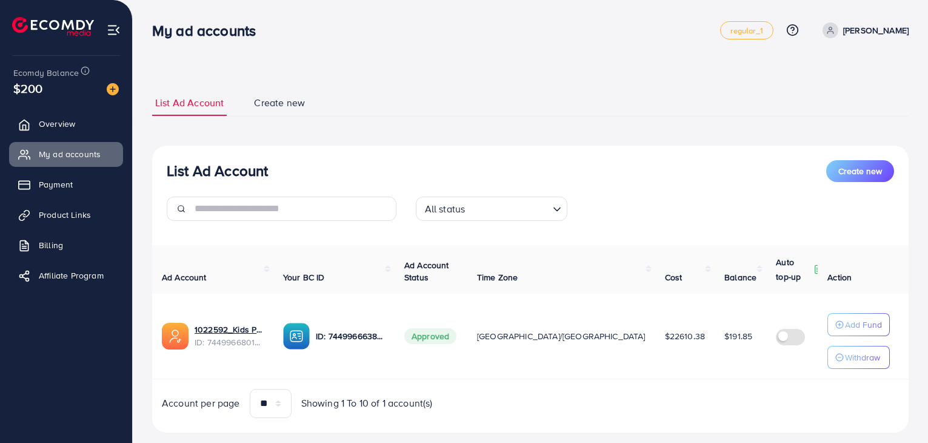  Describe the element at coordinates (740, 277) in the screenshot. I see `span: Balance` at that location.